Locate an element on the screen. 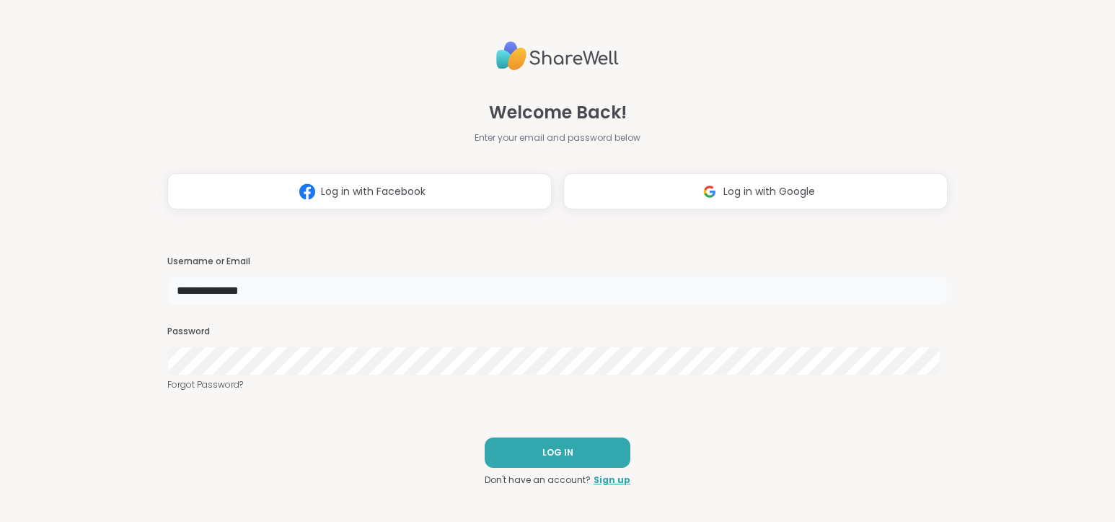 The image size is (1115, 522). span: Log in with Facebook is located at coordinates (373, 191).